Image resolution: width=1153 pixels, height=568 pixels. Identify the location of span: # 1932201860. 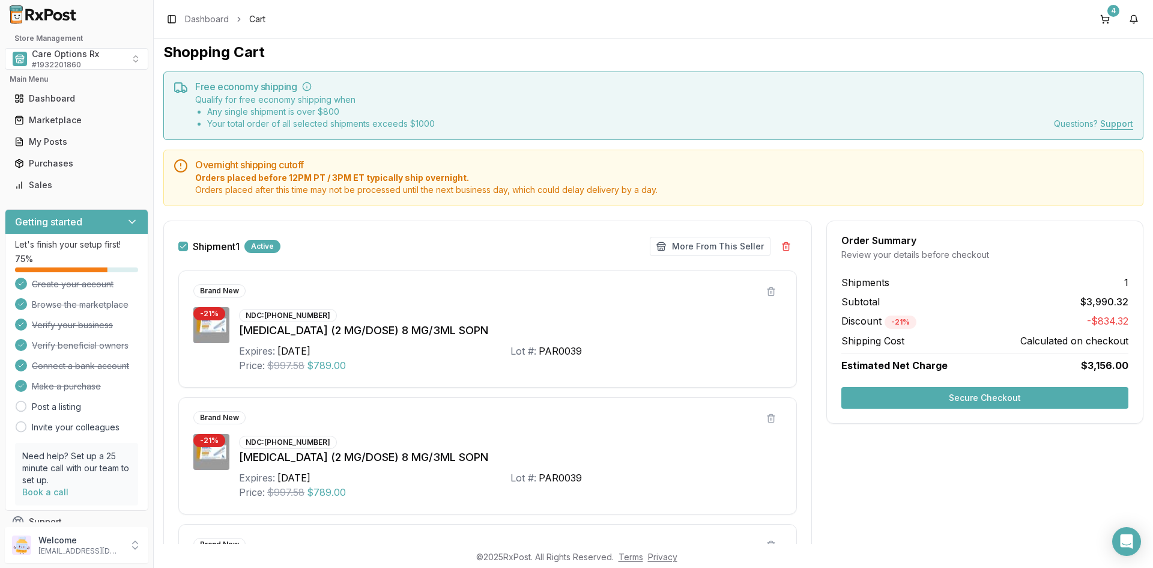
(56, 65).